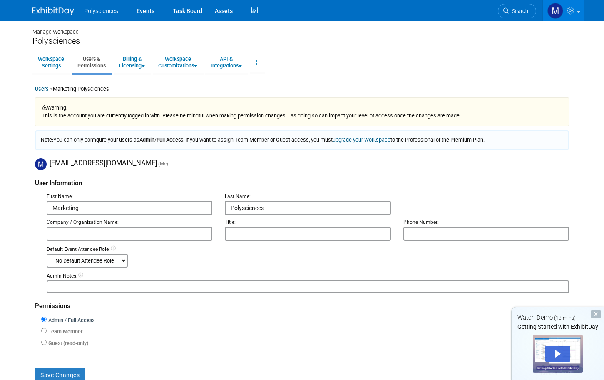 This screenshot has height=380, width=604. I want to click on div: Dismiss, so click(596, 314).